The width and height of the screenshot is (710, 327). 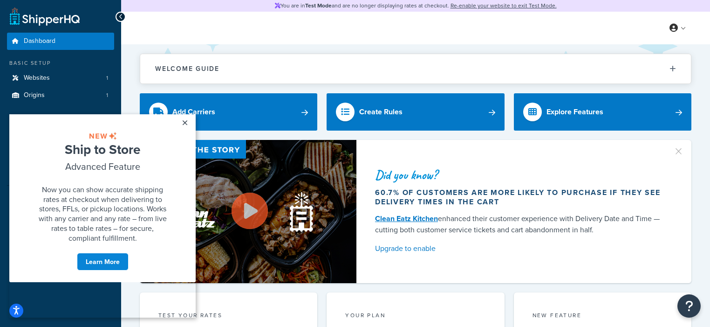 I want to click on li: Advanced Features, so click(x=61, y=167).